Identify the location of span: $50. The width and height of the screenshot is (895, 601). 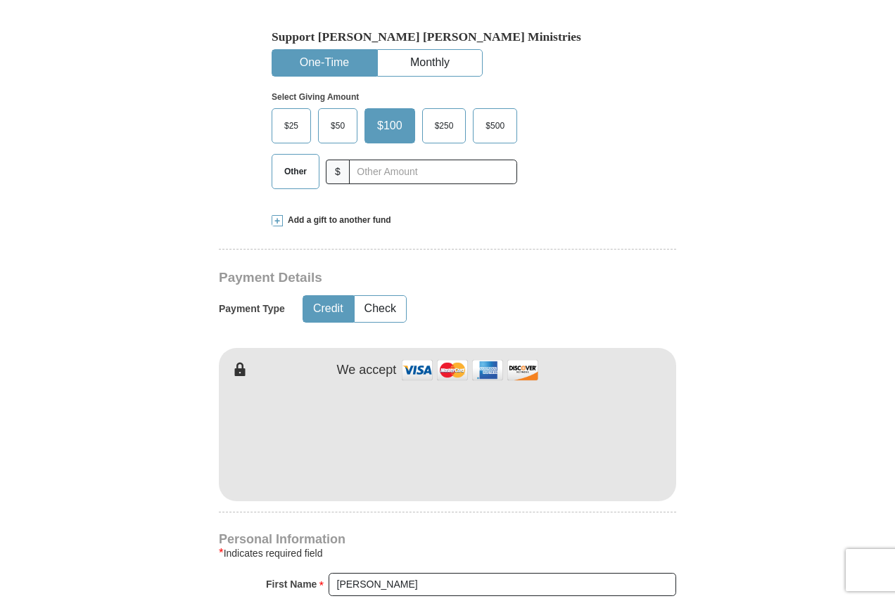
(338, 126).